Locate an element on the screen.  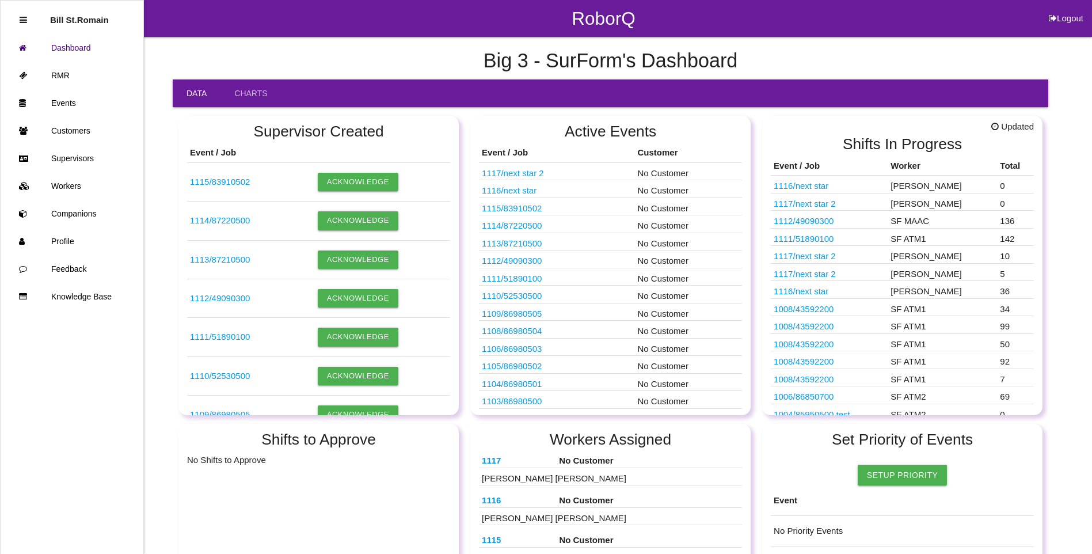
a: Events is located at coordinates (72, 103).